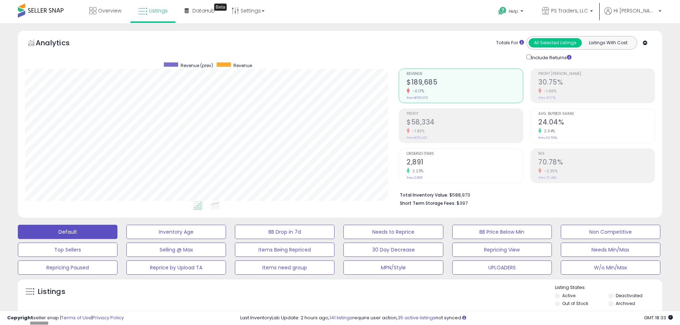 Image resolution: width=680 pixels, height=325 pixels. Describe the element at coordinates (548, 131) in the screenshot. I see `small: 2.04%` at that location.